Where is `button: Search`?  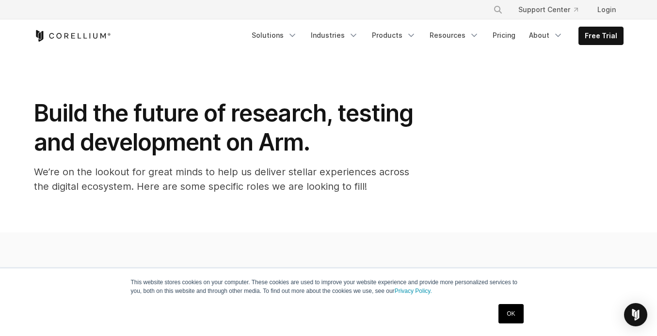 button: Search is located at coordinates (498, 10).